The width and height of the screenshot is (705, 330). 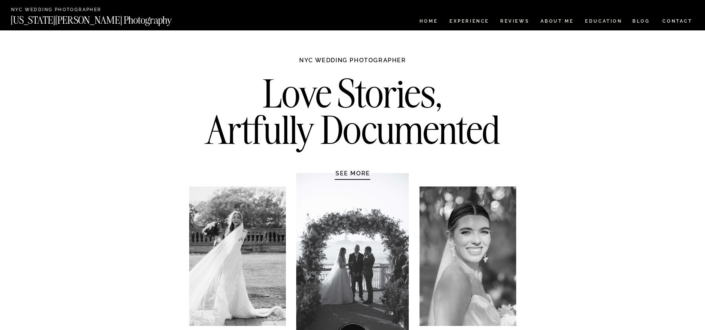 I want to click on nav: EDUCATION, so click(x=604, y=22).